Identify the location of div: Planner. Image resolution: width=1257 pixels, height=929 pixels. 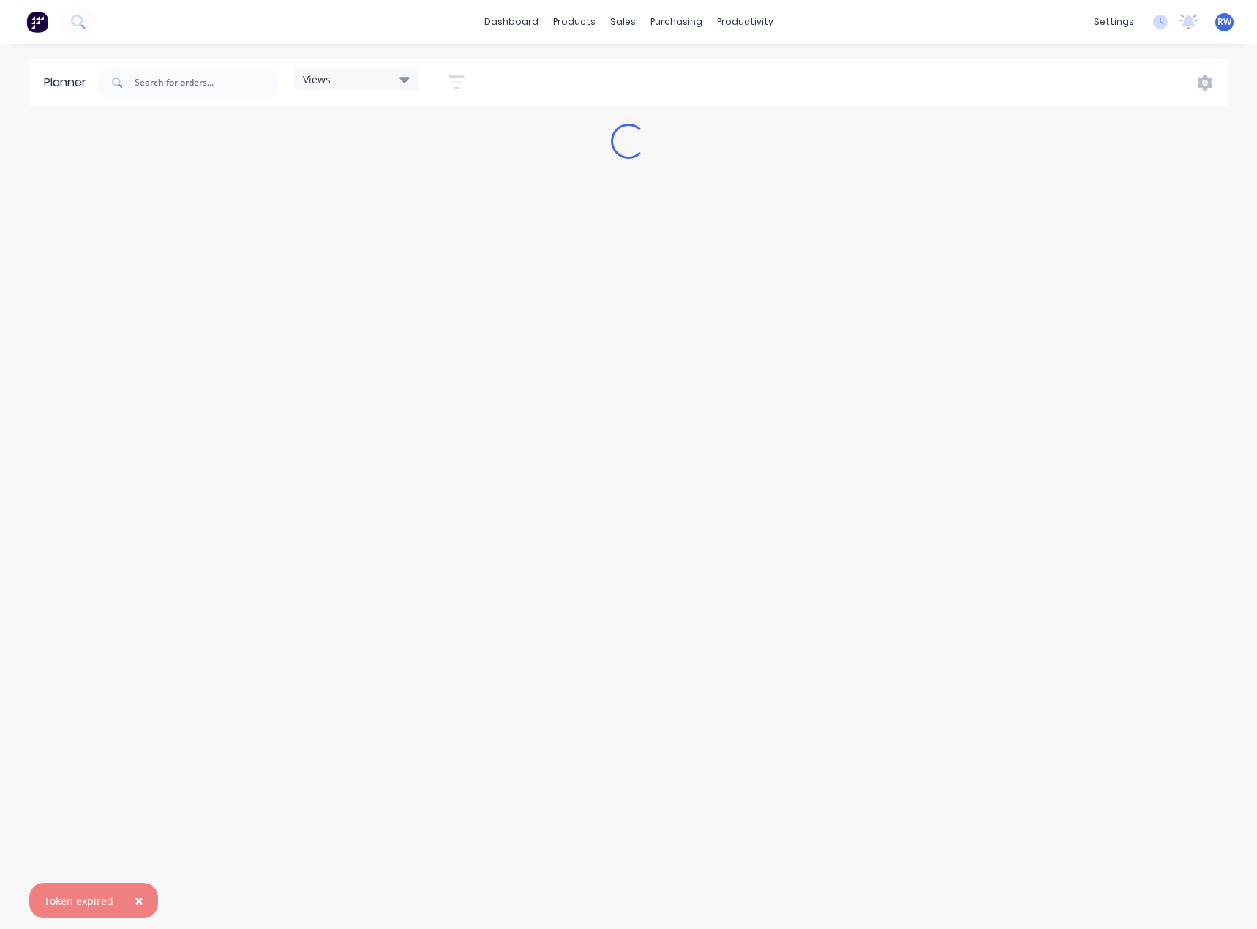
(69, 83).